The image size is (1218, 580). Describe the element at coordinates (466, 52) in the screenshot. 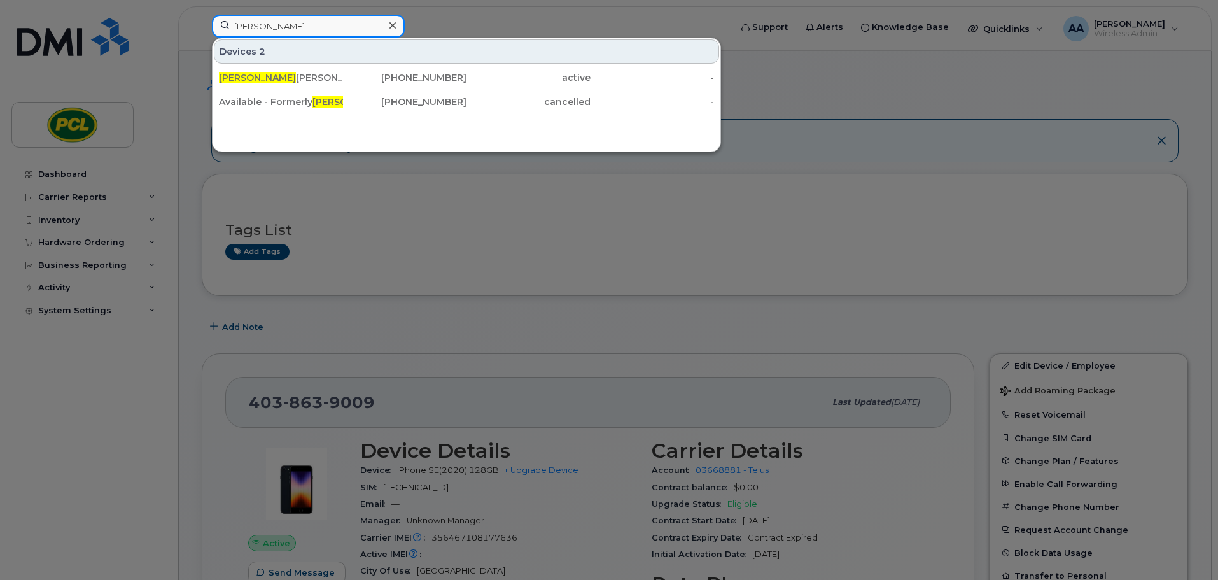

I see `div: Devices` at that location.